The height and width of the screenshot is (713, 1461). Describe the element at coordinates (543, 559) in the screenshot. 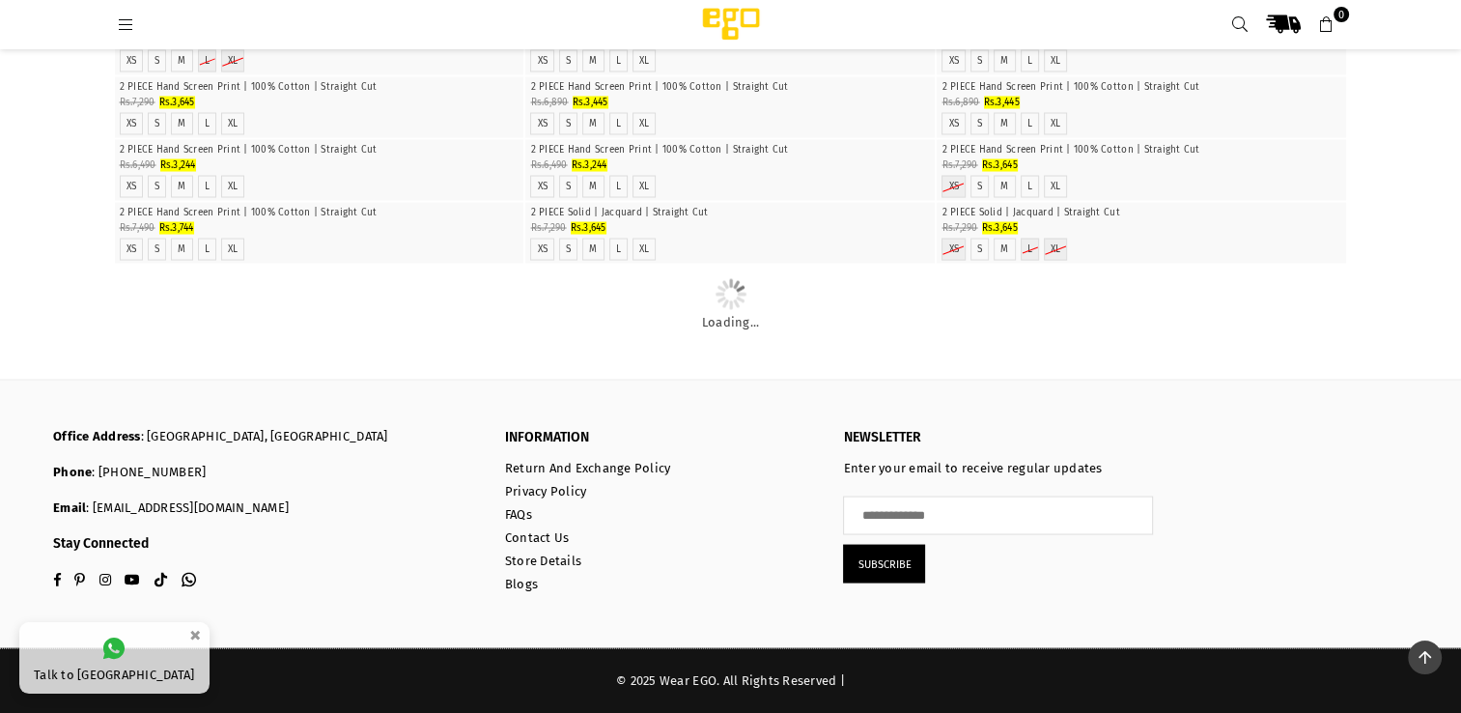

I see `a: Store Details` at that location.